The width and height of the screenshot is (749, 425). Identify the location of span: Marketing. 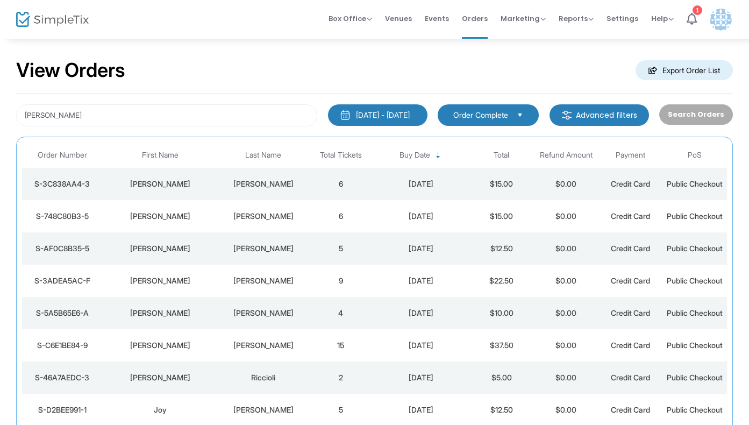
(523, 18).